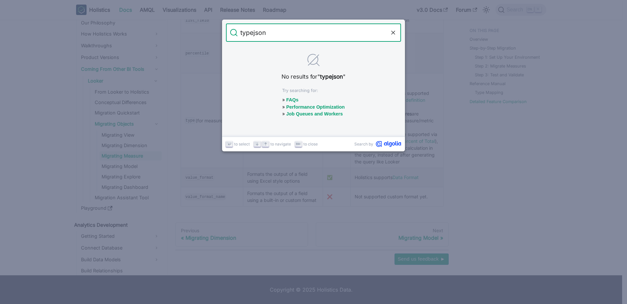 This screenshot has height=304, width=627. What do you see at coordinates (292, 100) in the screenshot?
I see `button: FAQs` at bounding box center [292, 100].